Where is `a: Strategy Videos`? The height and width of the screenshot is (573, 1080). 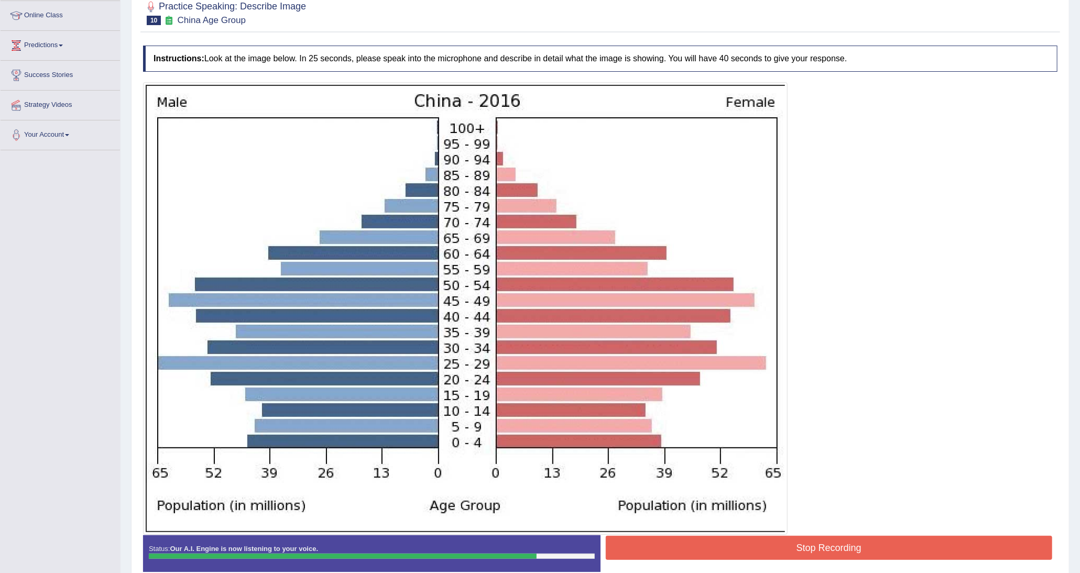
a: Strategy Videos is located at coordinates (60, 104).